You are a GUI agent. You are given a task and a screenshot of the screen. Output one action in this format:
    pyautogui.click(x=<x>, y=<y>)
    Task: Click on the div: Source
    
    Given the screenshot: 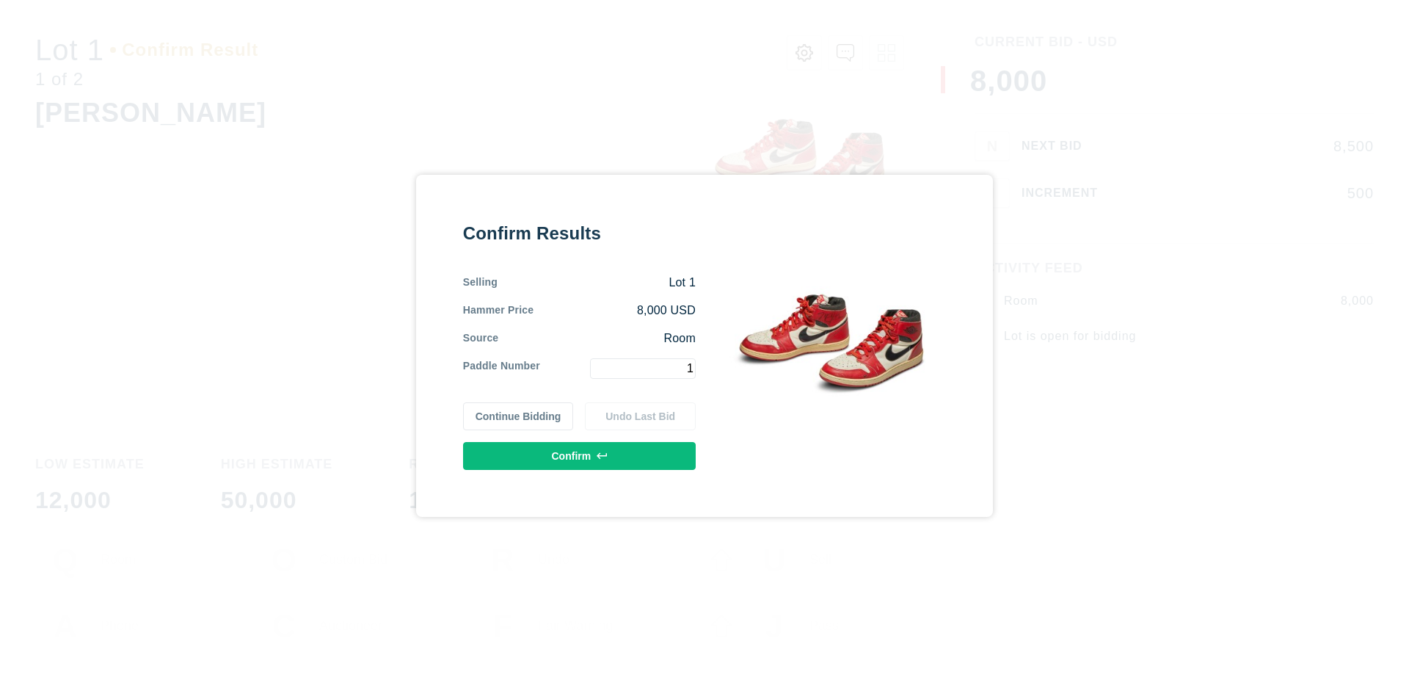 What is the action you would take?
    pyautogui.click(x=481, y=338)
    